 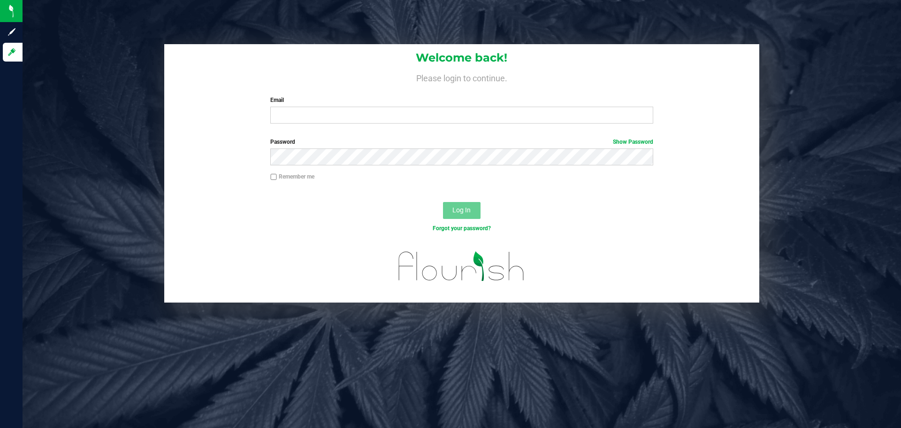 I want to click on label: Remember me, so click(x=292, y=176).